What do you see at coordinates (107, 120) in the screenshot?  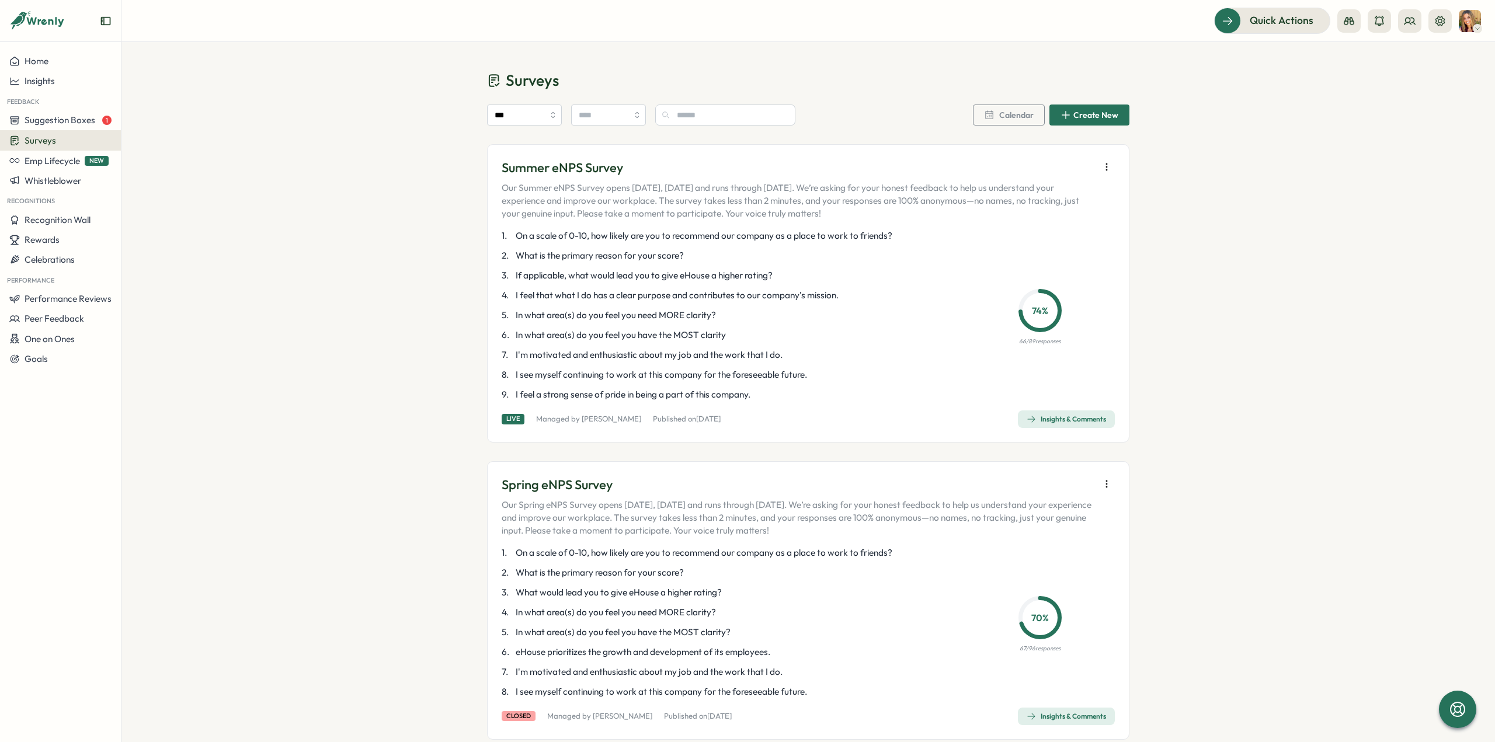 I see `span: 1` at bounding box center [107, 120].